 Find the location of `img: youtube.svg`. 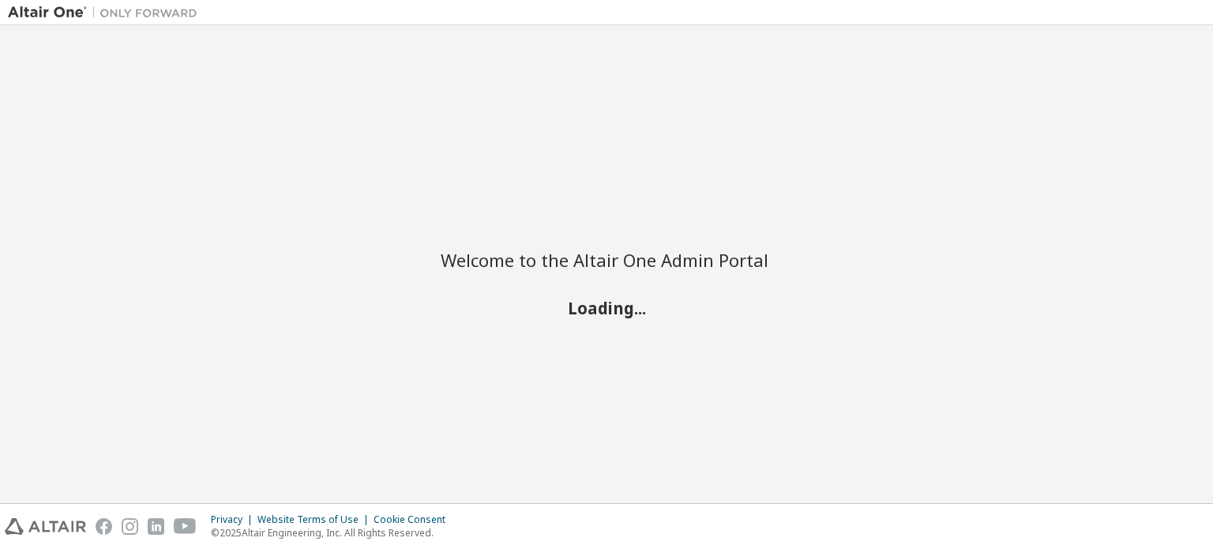

img: youtube.svg is located at coordinates (185, 526).